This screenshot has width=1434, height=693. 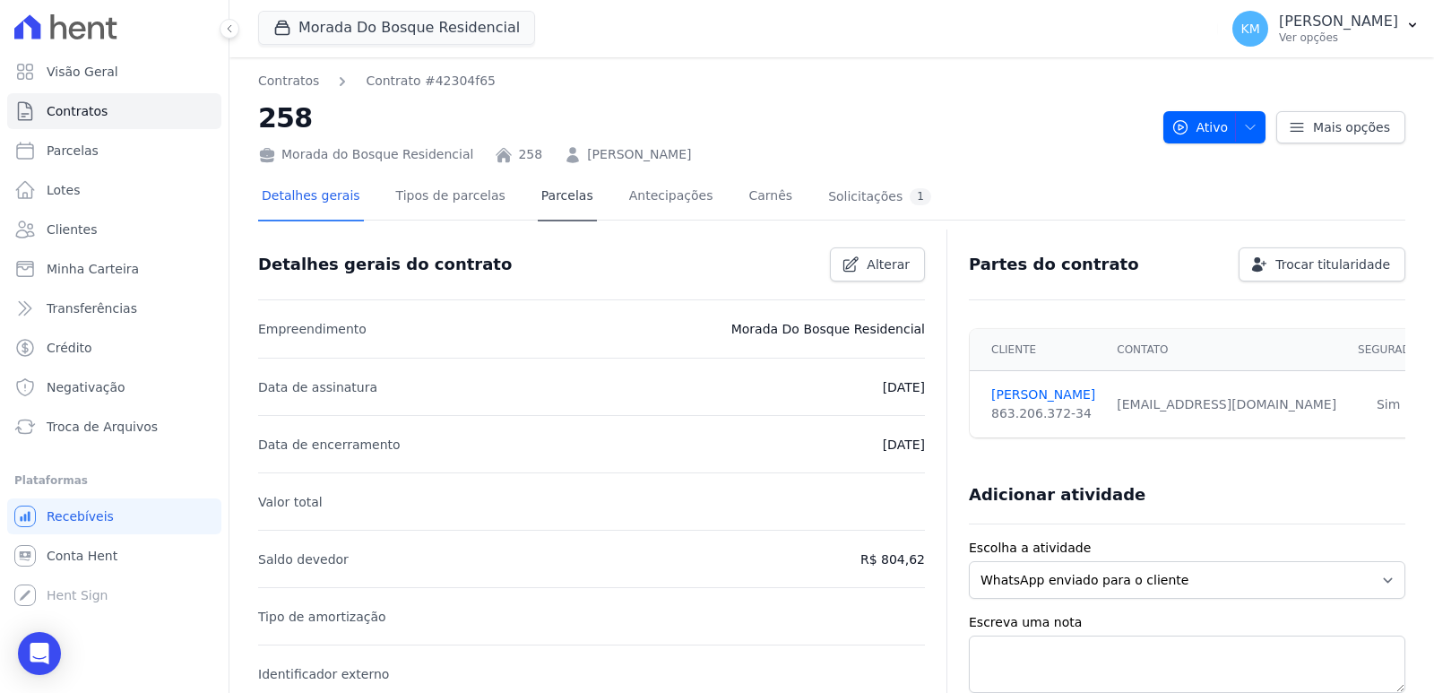 What do you see at coordinates (1338, 38) in the screenshot?
I see `p: Ver opções` at bounding box center [1338, 38].